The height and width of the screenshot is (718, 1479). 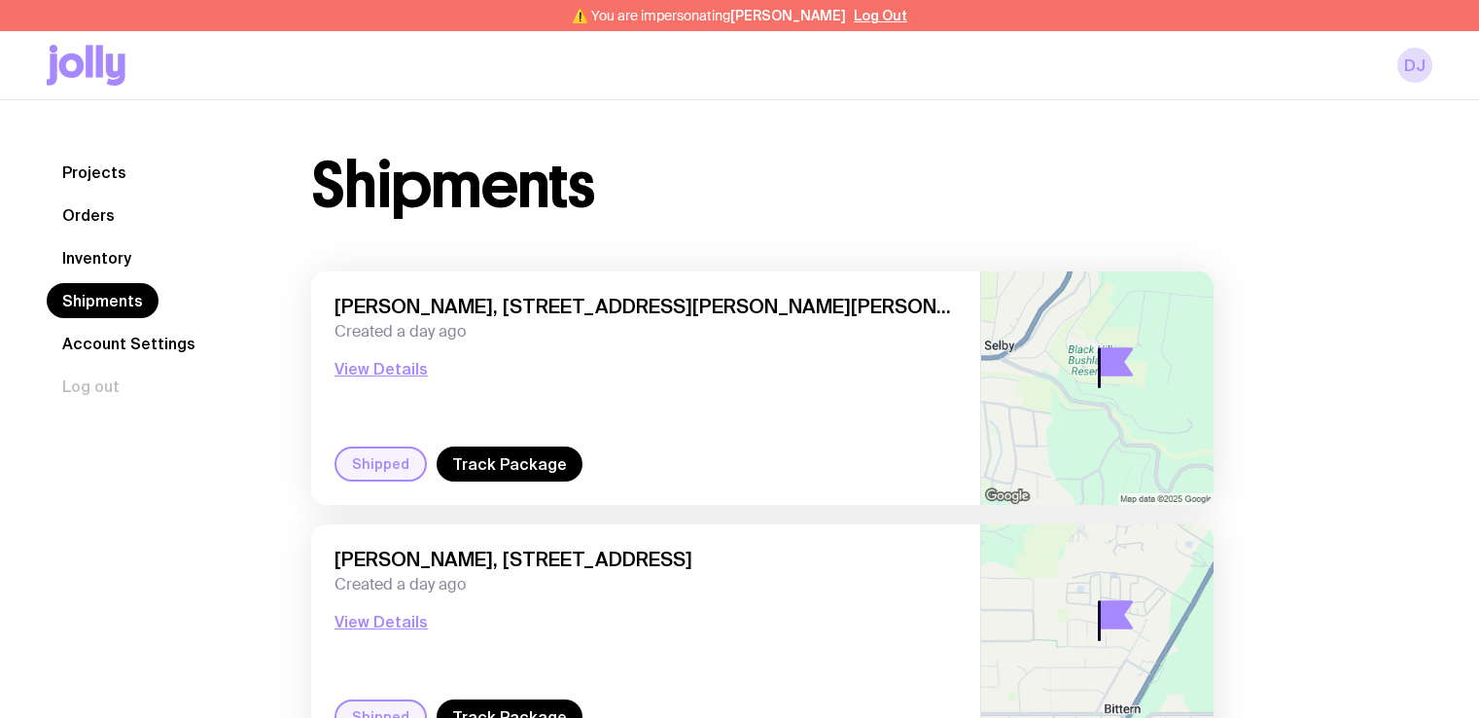 What do you see at coordinates (96, 258) in the screenshot?
I see `a: Inventory` at bounding box center [96, 258].